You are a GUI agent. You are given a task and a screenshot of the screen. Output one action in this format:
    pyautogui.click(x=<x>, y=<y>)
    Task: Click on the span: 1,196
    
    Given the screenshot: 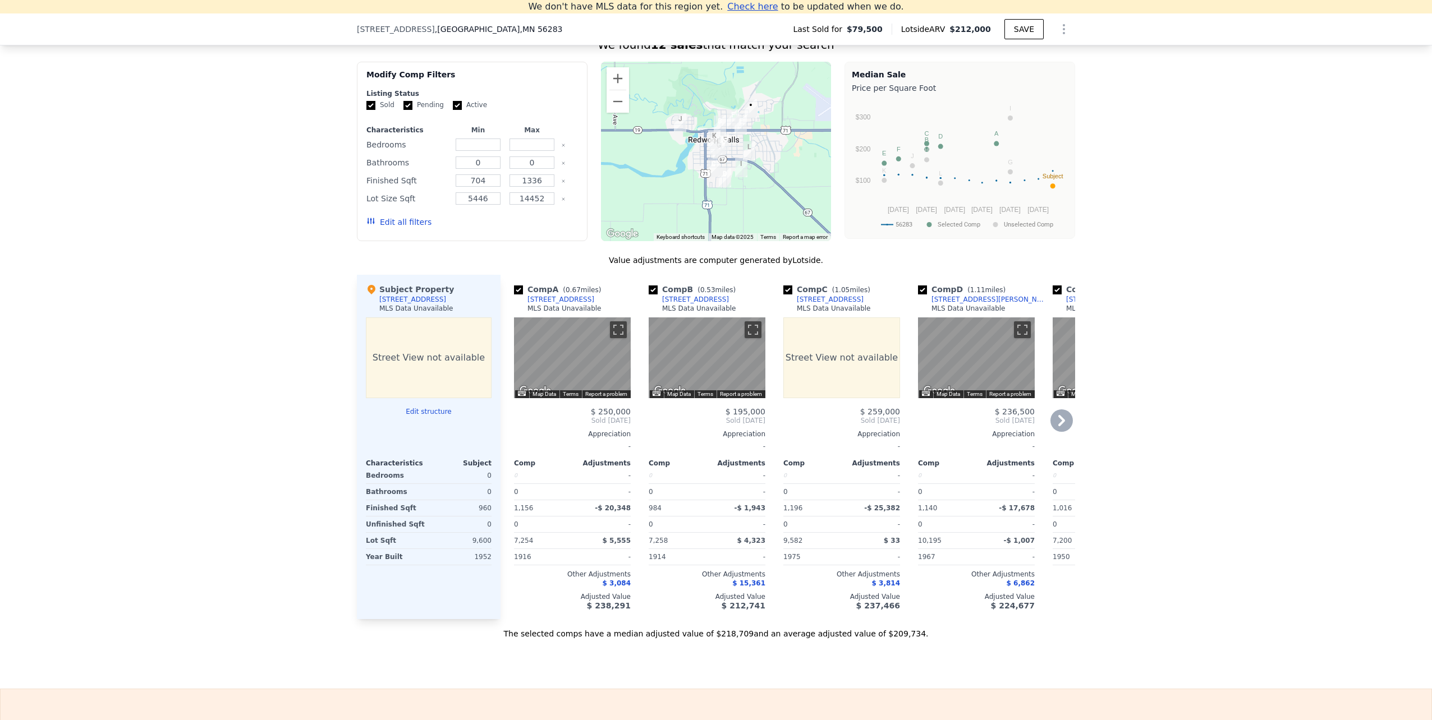 What is the action you would take?
    pyautogui.click(x=793, y=508)
    